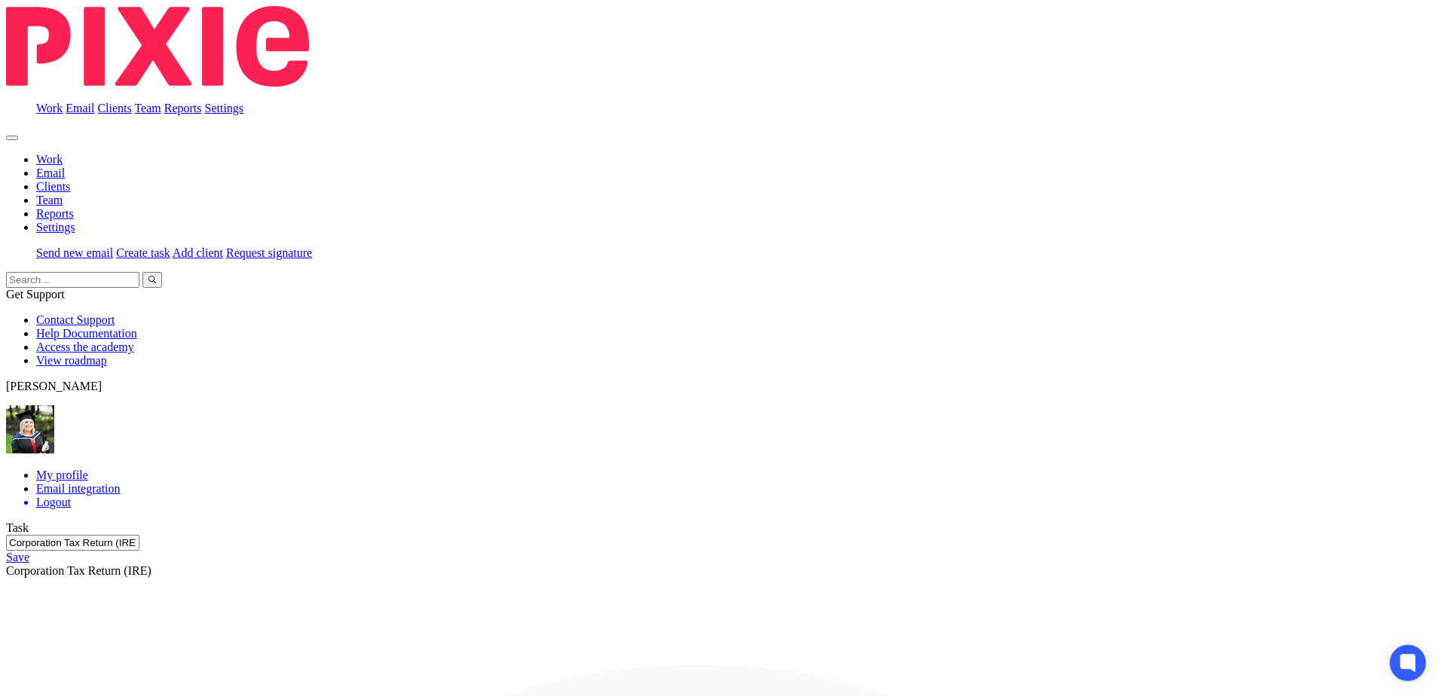  What do you see at coordinates (72, 280) in the screenshot?
I see `input: Search` at bounding box center [72, 280].